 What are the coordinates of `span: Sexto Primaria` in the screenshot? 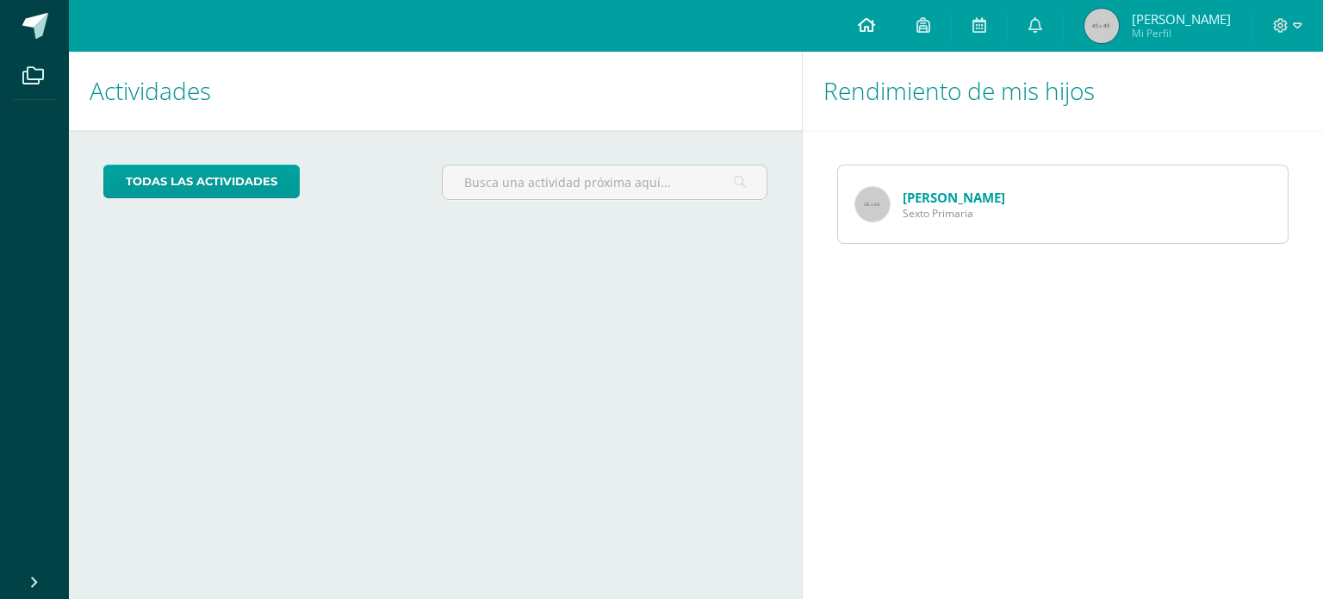 It's located at (953, 213).